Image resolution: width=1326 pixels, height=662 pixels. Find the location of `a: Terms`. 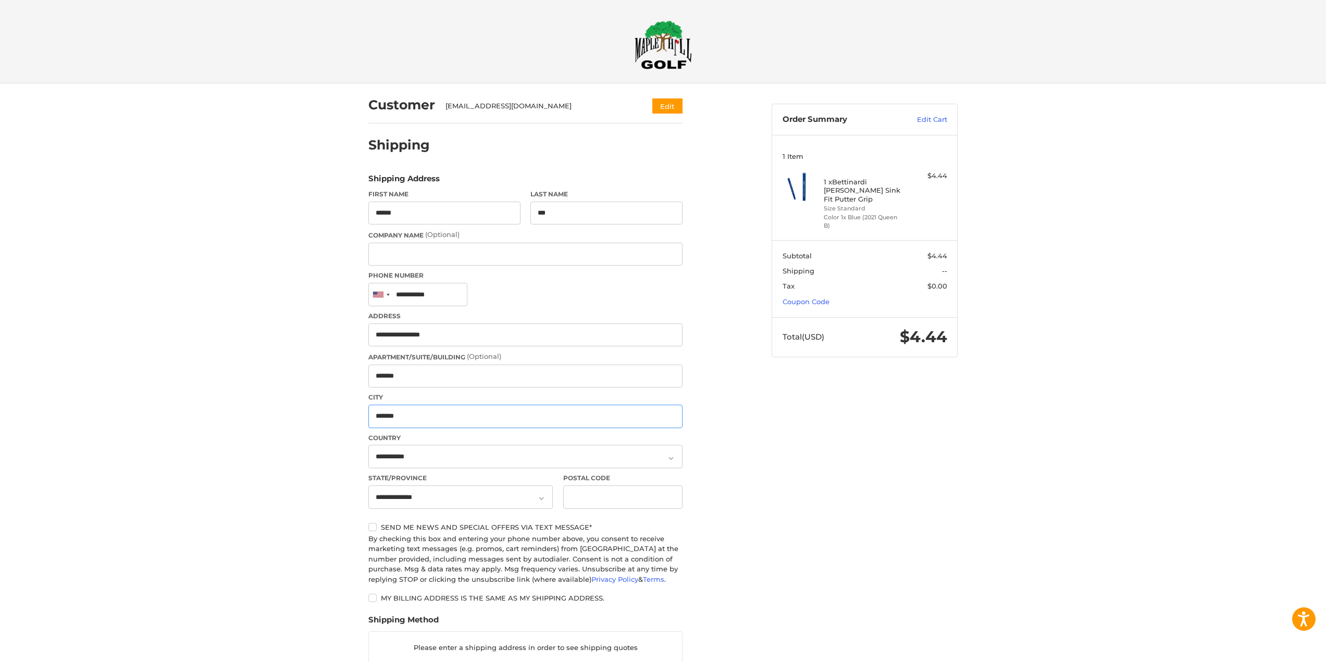

a: Terms is located at coordinates (653, 579).